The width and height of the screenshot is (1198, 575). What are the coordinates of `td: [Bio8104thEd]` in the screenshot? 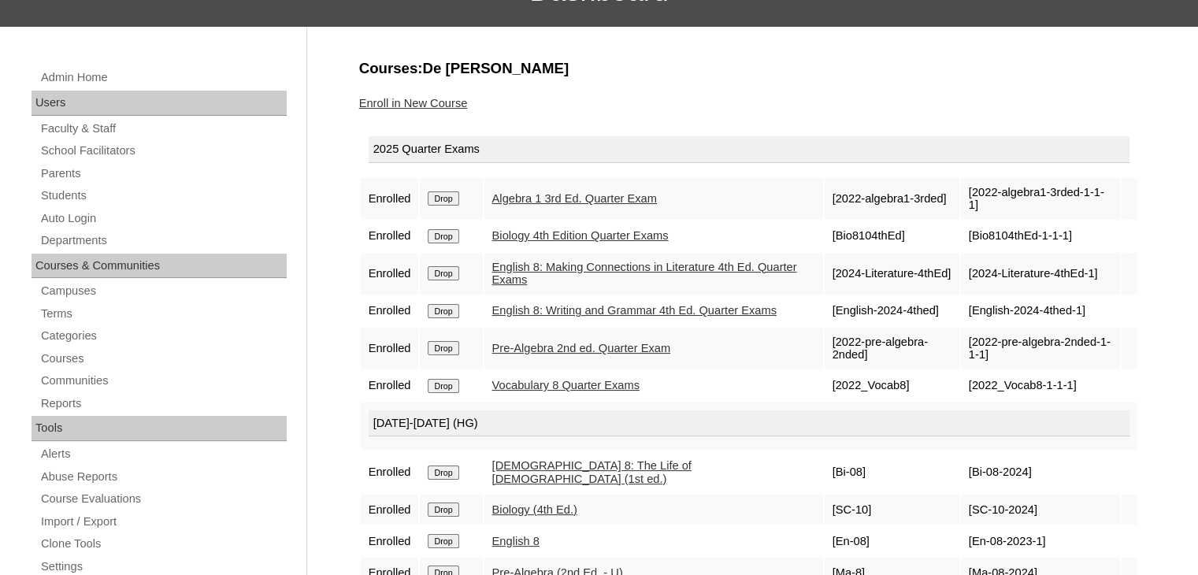 It's located at (892, 236).